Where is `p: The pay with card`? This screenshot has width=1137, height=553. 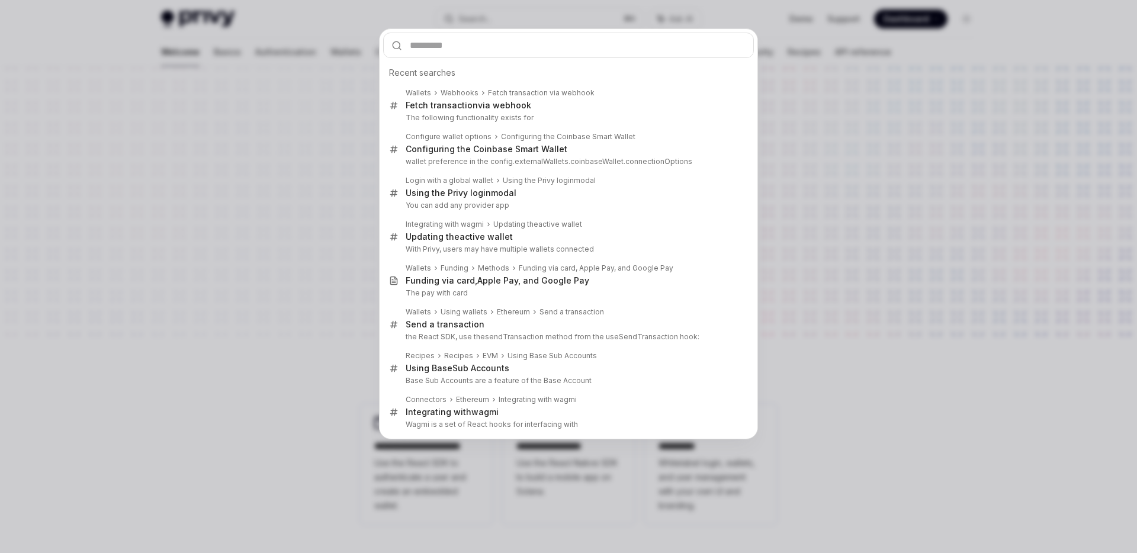 p: The pay with card is located at coordinates (567, 293).